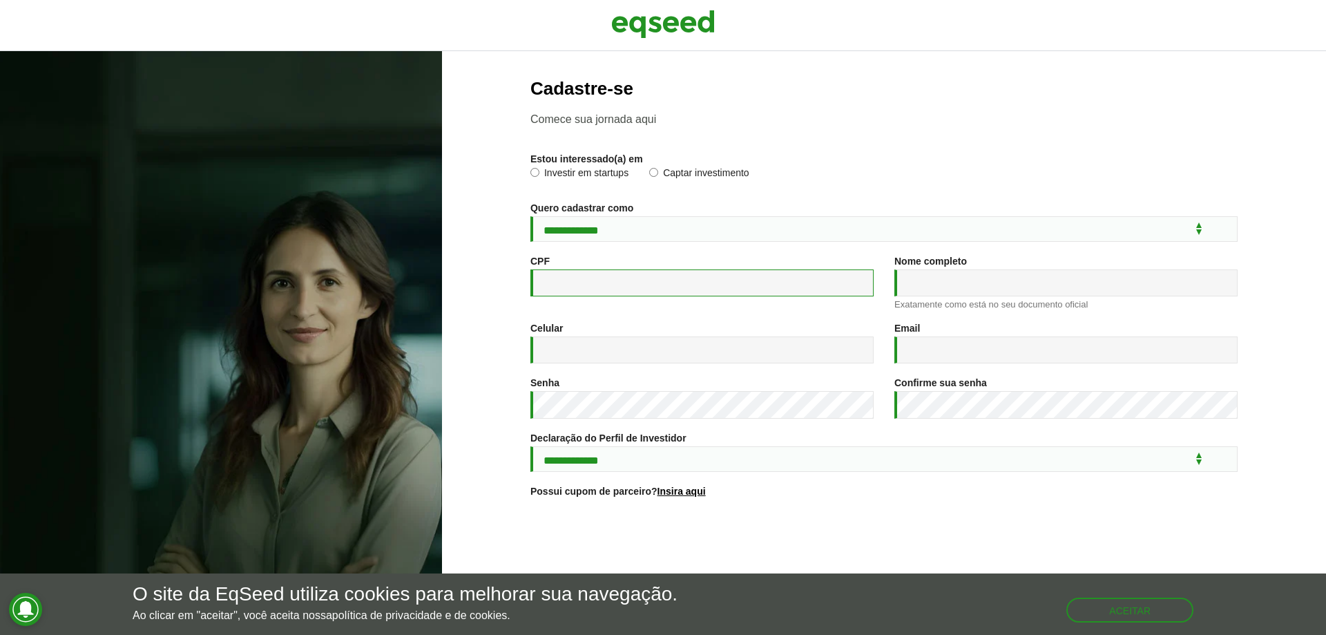  Describe the element at coordinates (1130, 610) in the screenshot. I see `button: Aceitar` at that location.